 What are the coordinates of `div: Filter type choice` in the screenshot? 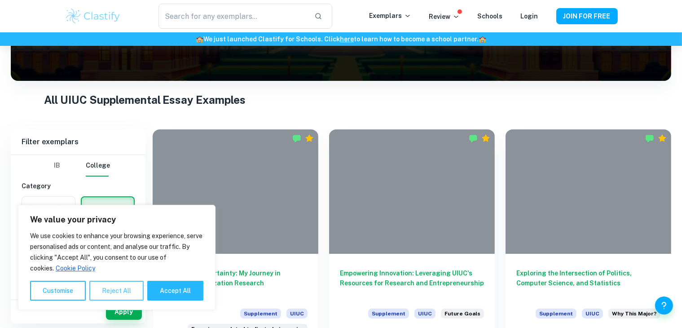 It's located at (78, 166).